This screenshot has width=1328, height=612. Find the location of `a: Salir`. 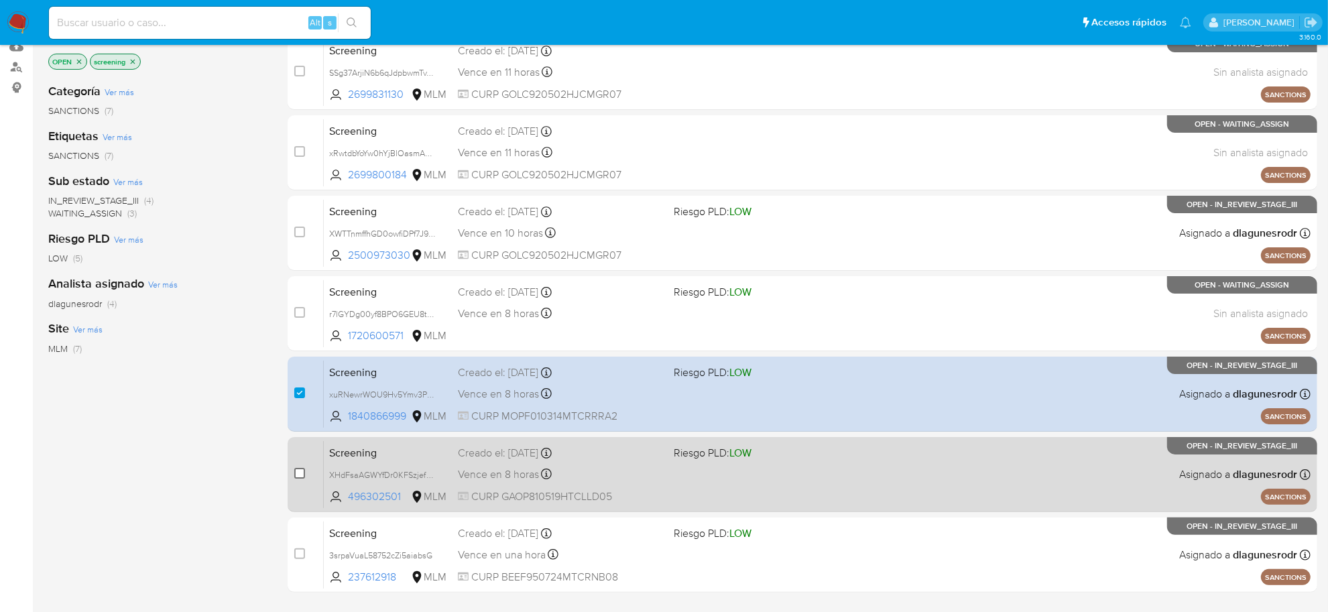

a: Salir is located at coordinates (1311, 22).